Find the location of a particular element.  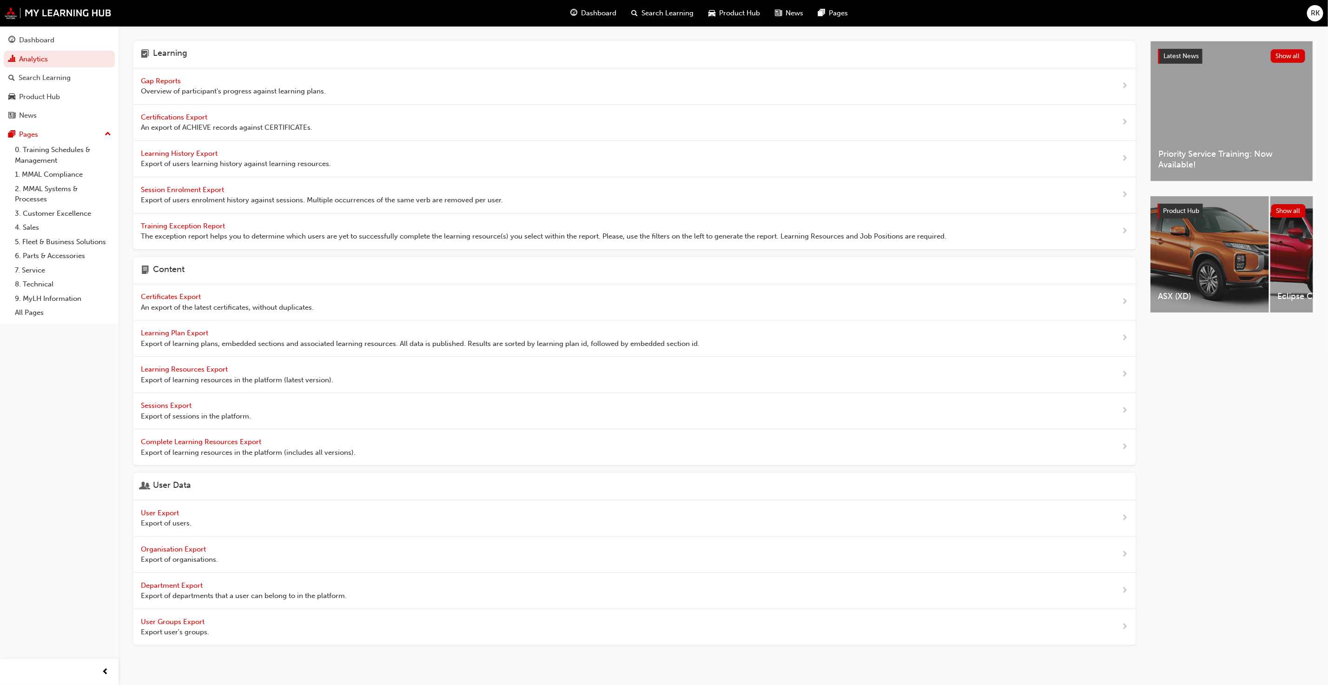

a: 4. Sales is located at coordinates (63, 227).